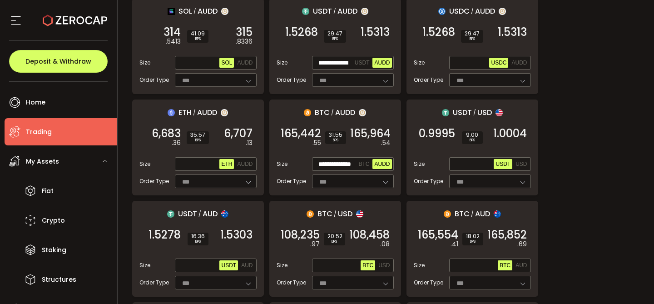 This screenshot has width=654, height=304. I want to click on span: 165,442, so click(301, 134).